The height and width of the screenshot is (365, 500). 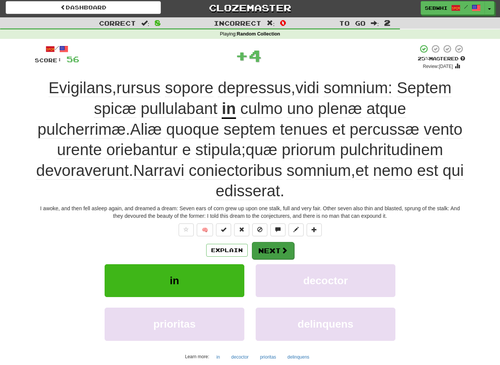 What do you see at coordinates (117, 23) in the screenshot?
I see `span: Correct` at bounding box center [117, 23].